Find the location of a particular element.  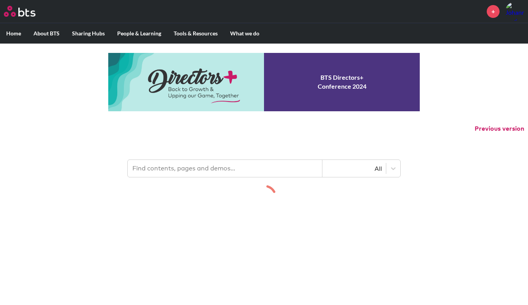

div: All is located at coordinates (354, 168).